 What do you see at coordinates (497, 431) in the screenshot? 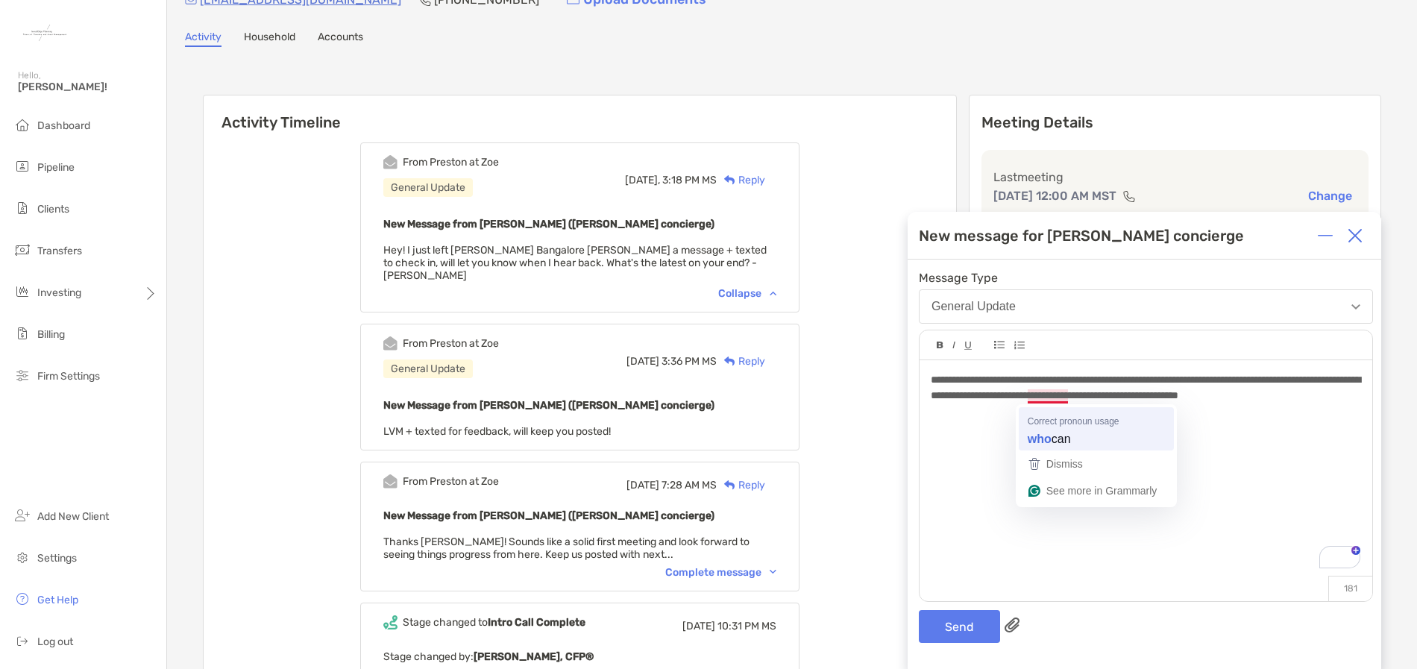
I see `span: LVM + texted for feedback, will keep you posted!` at bounding box center [497, 431].